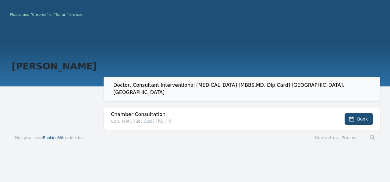 The width and height of the screenshot is (390, 182). I want to click on a: Contact us, so click(327, 138).